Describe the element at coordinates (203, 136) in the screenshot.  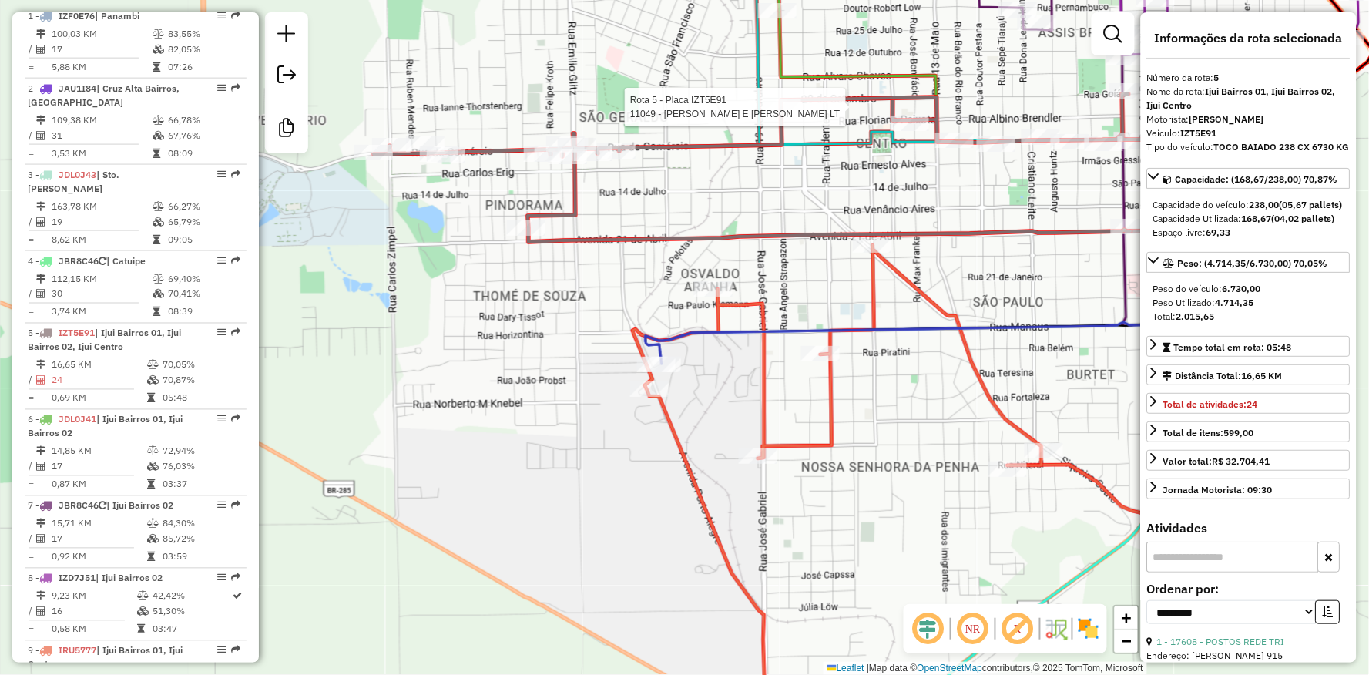
I see `td: 67,76%` at that location.